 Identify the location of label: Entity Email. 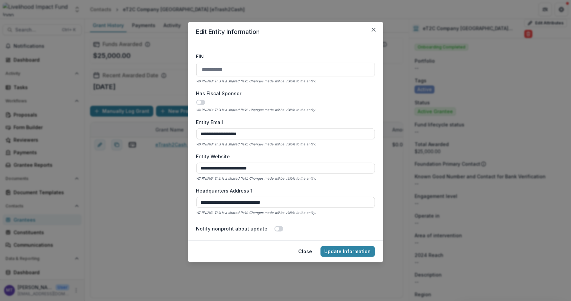
(284, 122).